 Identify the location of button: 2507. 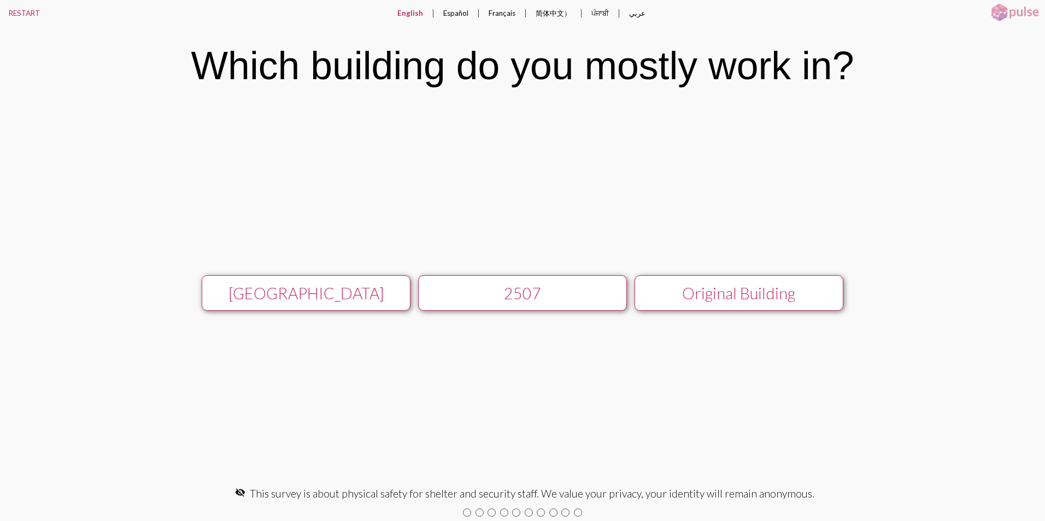
(522, 293).